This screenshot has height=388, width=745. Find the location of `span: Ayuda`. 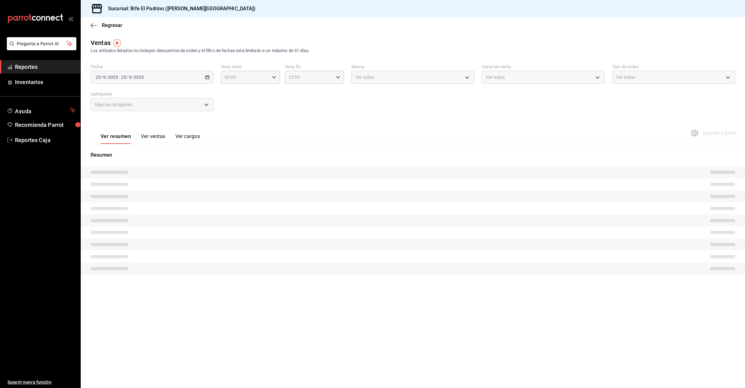

span: Ayuda is located at coordinates (41, 110).